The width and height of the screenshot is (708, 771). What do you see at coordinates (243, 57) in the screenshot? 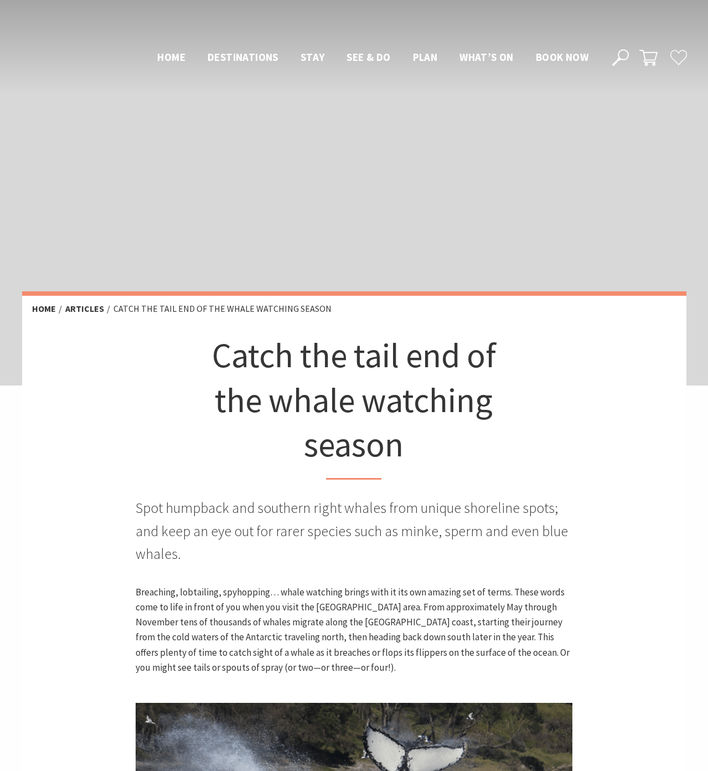
I see `span: Destinations` at bounding box center [243, 57].